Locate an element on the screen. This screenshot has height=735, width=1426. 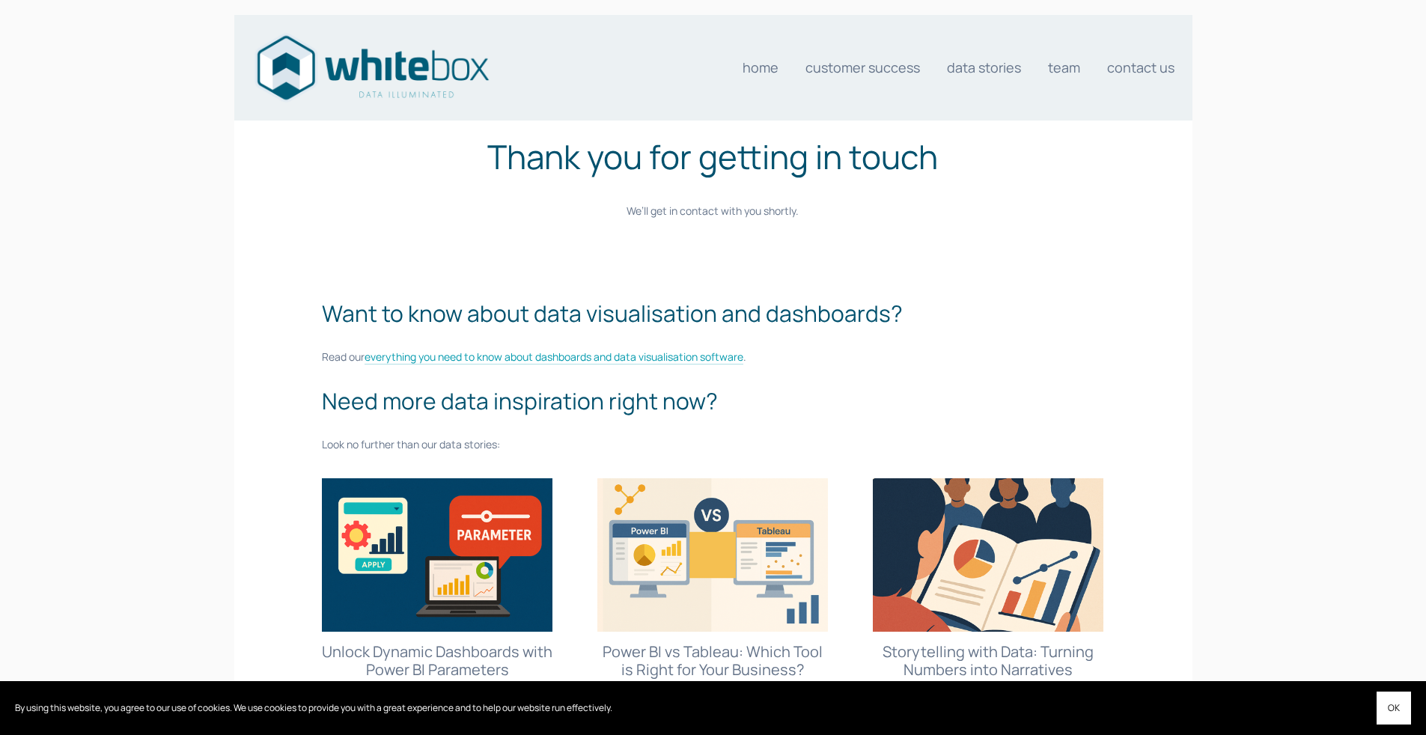
img: Power BI vs Tableau: Which Tool is Right for Your Business? is located at coordinates (713, 555).